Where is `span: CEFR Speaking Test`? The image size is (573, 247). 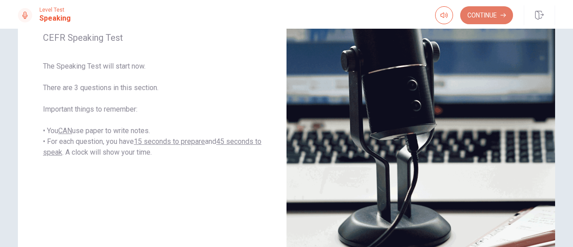
span: CEFR Speaking Test is located at coordinates (152, 38).